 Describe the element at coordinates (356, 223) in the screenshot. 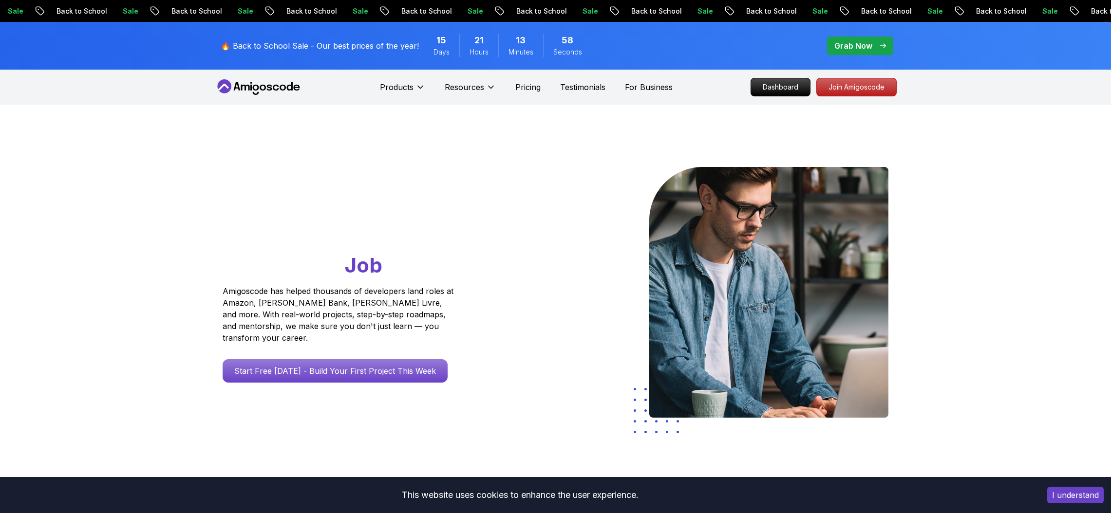

I see `h1: Go From Learning to Hired: Master Java, Spring Boot & Cloud Skills That Get You the` at that location.